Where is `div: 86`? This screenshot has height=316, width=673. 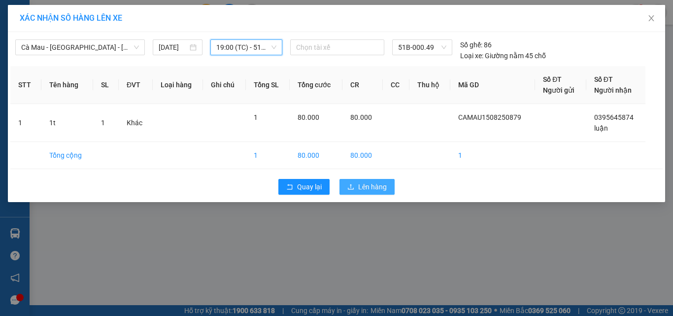 div: 86 is located at coordinates (476, 45).